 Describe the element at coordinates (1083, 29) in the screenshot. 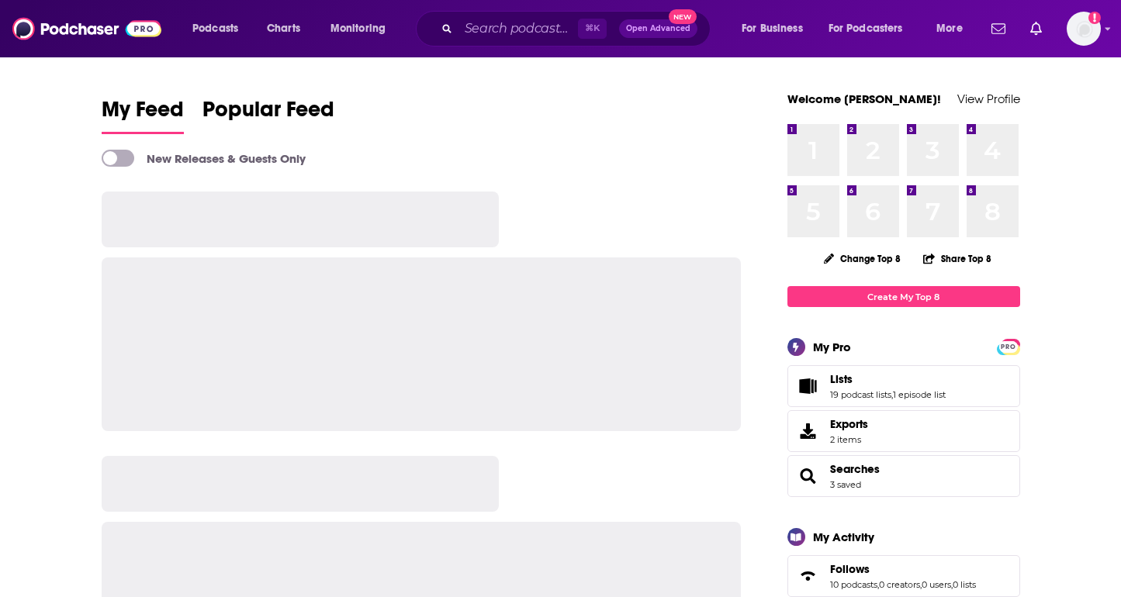

I see `button: Show profile menu` at that location.